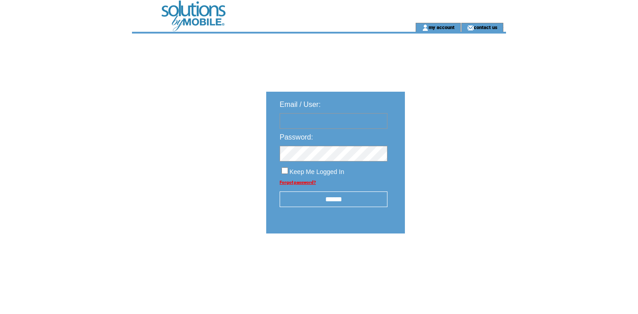 The image size is (638, 314). I want to click on a: contact us, so click(485, 27).